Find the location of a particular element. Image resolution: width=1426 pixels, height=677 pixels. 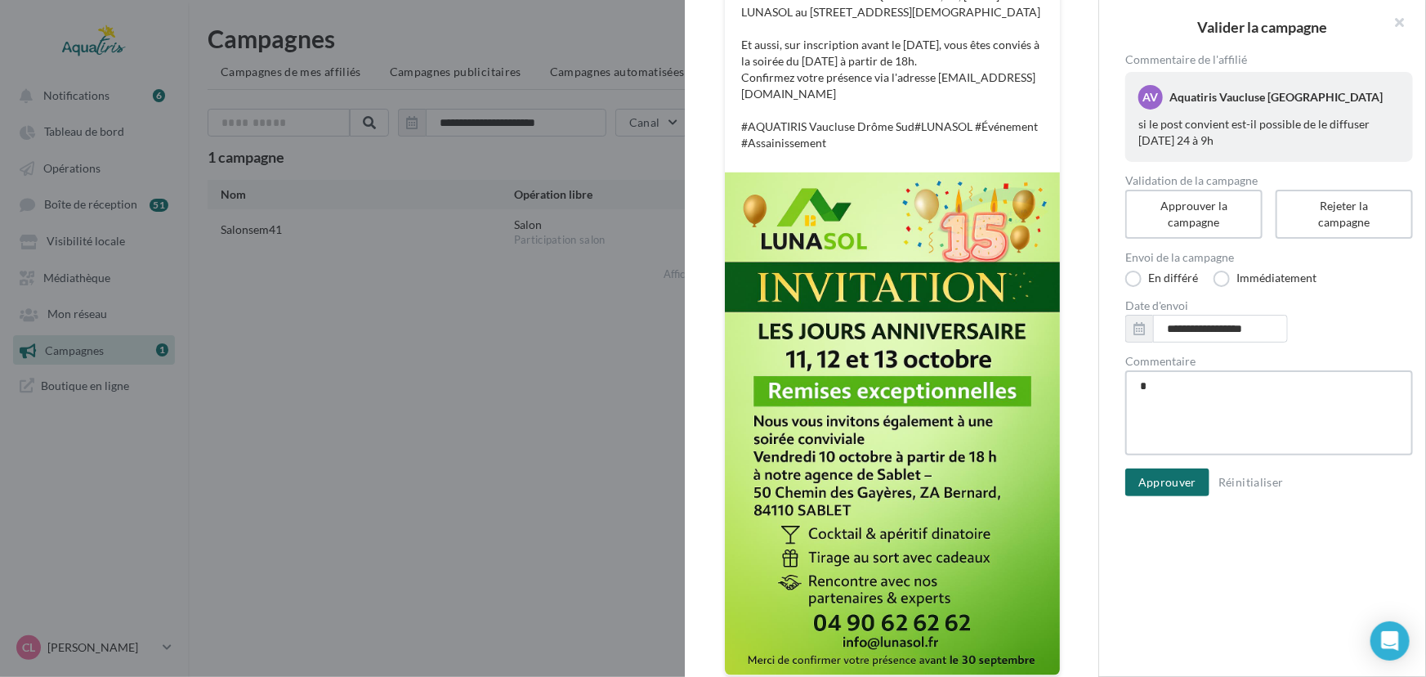

label: Date d'envoi is located at coordinates (1269, 306).